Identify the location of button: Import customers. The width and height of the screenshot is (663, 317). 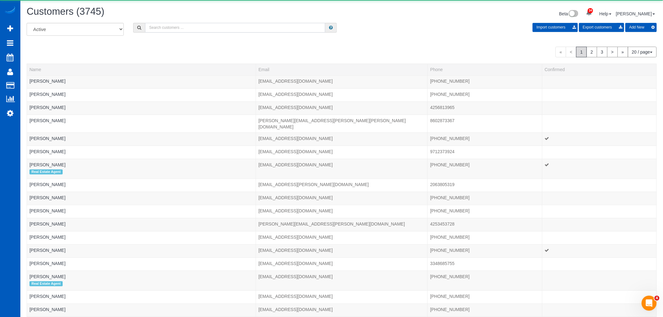
(555, 27).